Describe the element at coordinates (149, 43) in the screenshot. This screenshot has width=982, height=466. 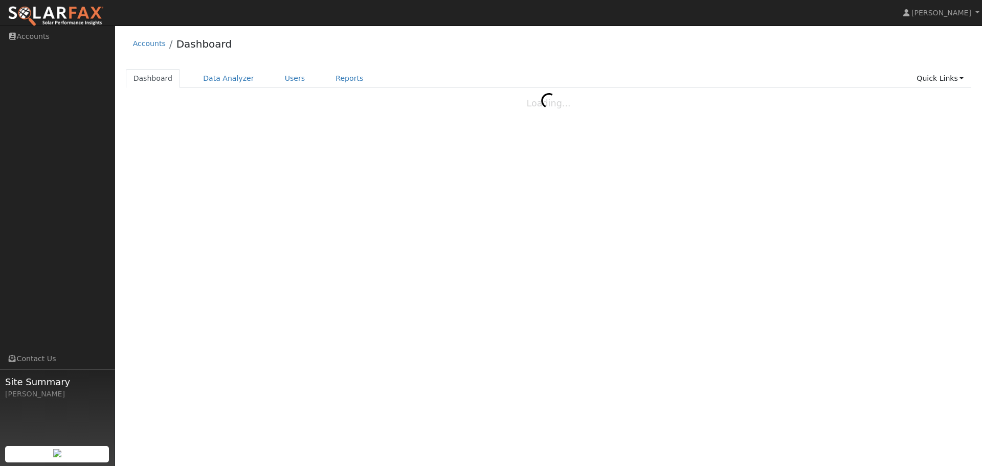
I see `a: Accounts` at that location.